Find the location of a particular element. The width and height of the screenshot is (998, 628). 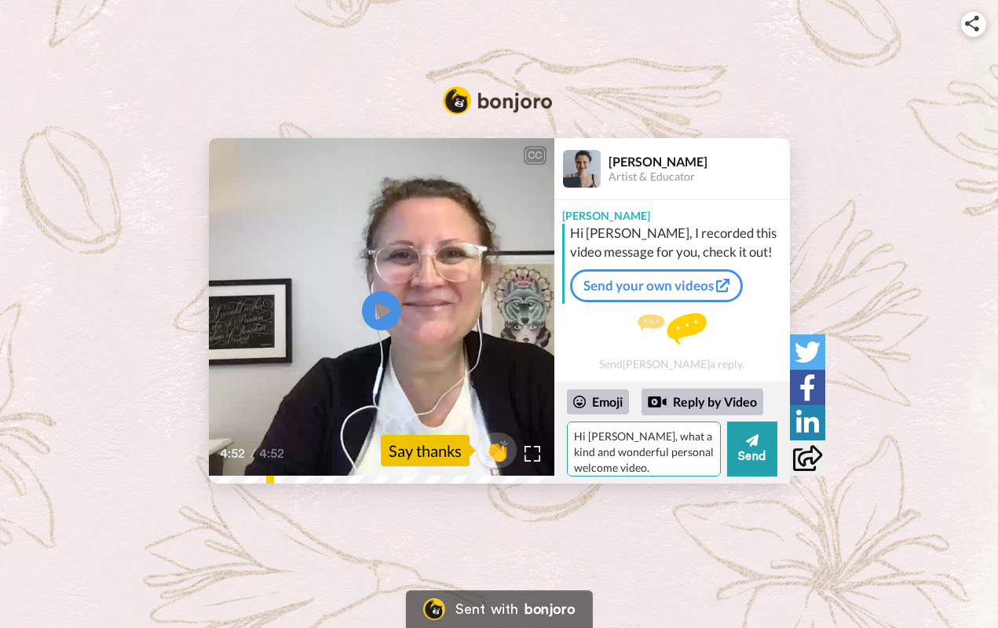

img: Profile Image is located at coordinates (582, 169).